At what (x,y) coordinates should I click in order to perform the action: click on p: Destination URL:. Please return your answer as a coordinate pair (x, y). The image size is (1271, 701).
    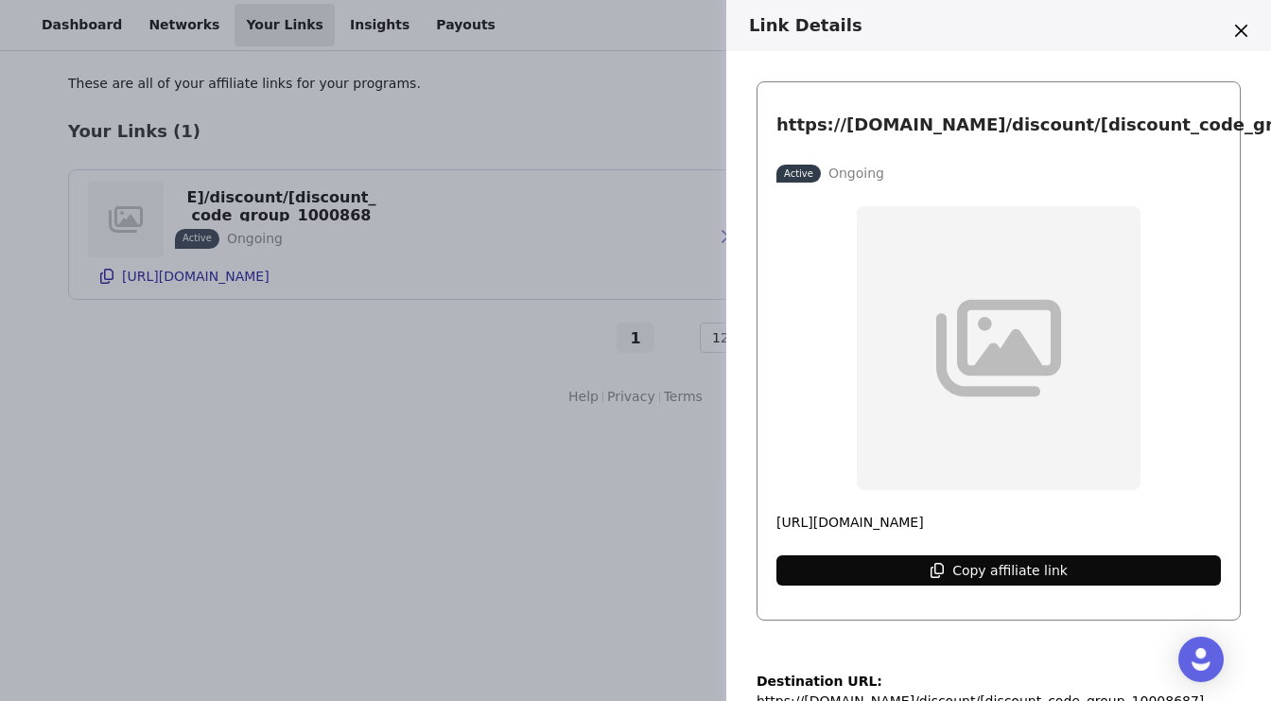
    Looking at the image, I should click on (980, 681).